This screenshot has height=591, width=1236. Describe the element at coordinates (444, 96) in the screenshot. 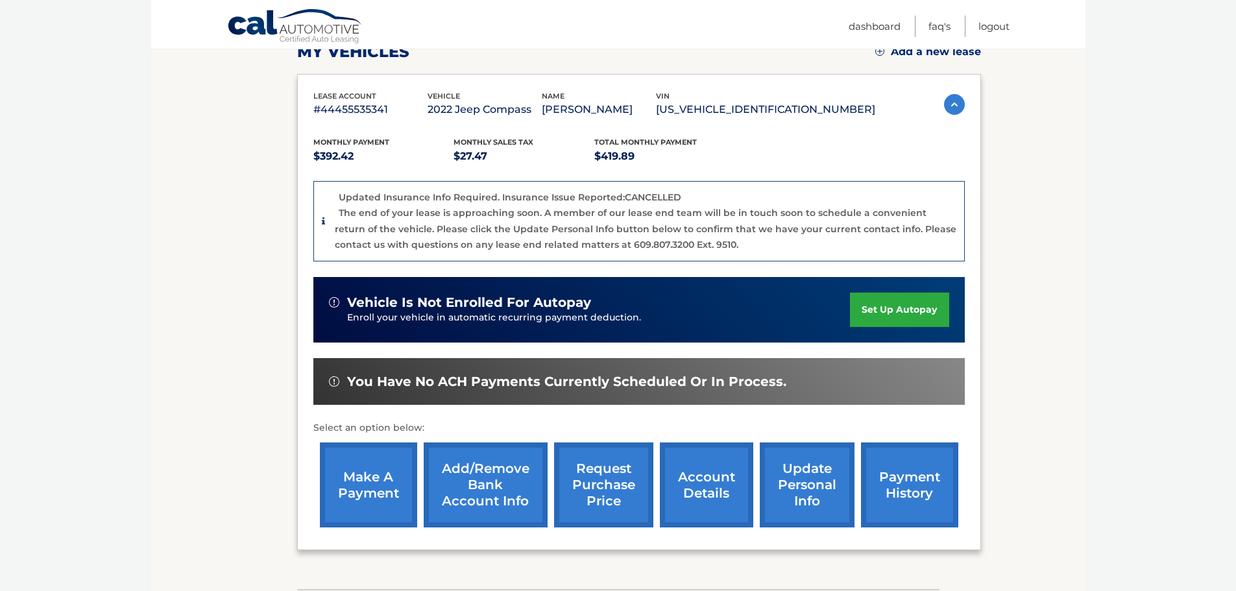

I see `span: vehicle` at that location.